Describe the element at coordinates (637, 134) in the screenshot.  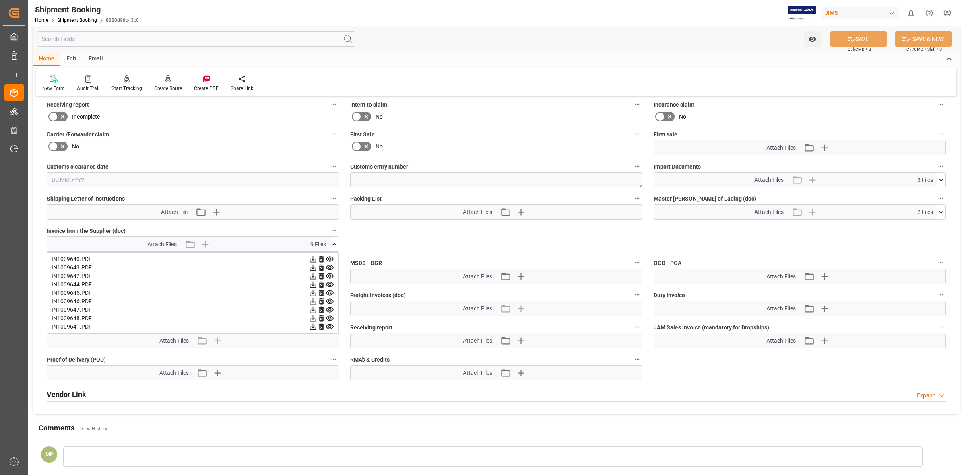
I see `button: First Sale` at that location.